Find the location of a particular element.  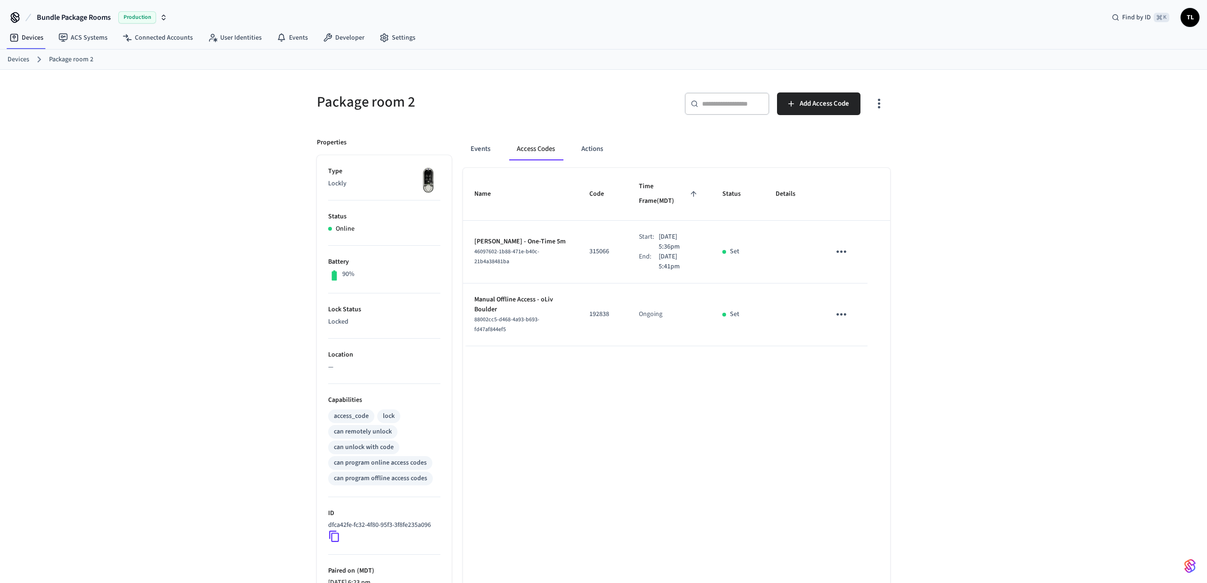

div: Find by ID⌘ K is located at coordinates (1140, 17).